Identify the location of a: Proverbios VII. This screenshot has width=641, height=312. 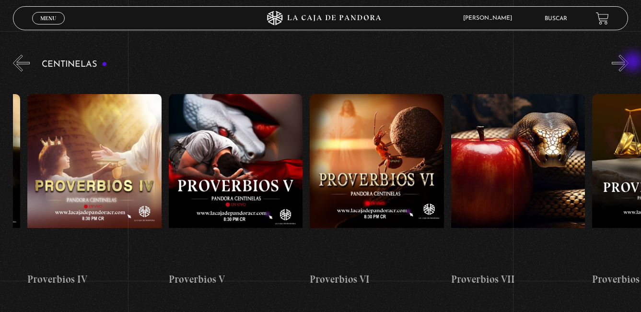
(518, 190).